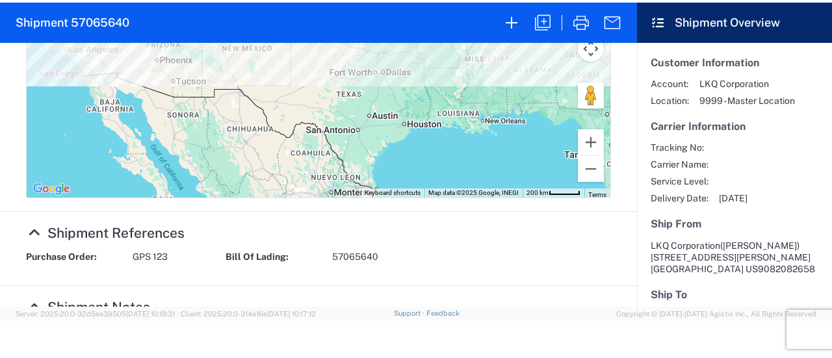 The height and width of the screenshot is (358, 832). Describe the element at coordinates (51, 189) in the screenshot. I see `a: Open this area in Google Maps (opens a new window)` at that location.